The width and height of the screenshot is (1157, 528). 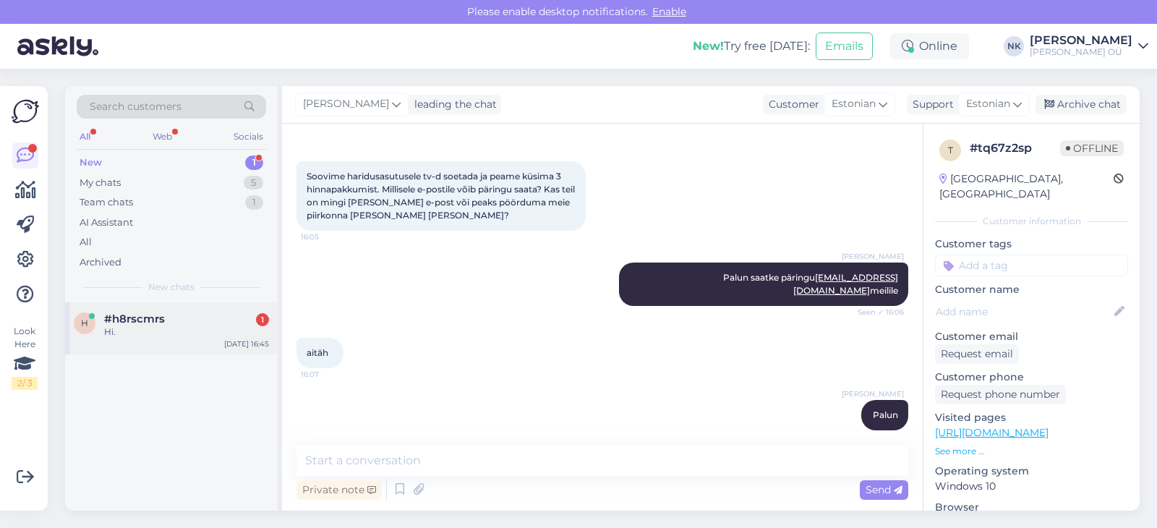 I want to click on span: Soovime haridusasutusele tv-d soetada ja peame küsima 3 hinnapakkumist. Millisele e-postile võib ..., so click(x=442, y=195).